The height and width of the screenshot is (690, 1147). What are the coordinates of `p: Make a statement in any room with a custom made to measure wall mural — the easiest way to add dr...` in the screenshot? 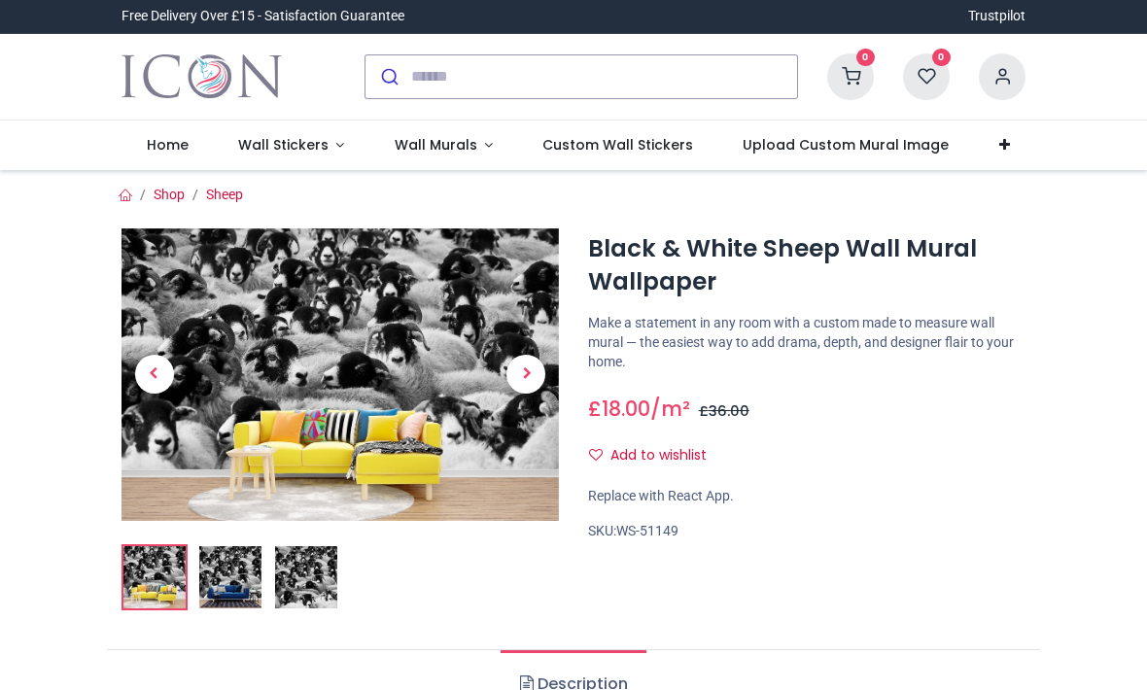 It's located at (807, 342).